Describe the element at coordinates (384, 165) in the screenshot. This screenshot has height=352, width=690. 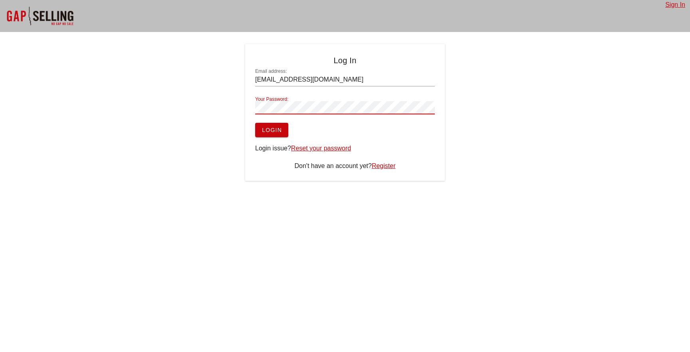
I see `a: Register` at that location.